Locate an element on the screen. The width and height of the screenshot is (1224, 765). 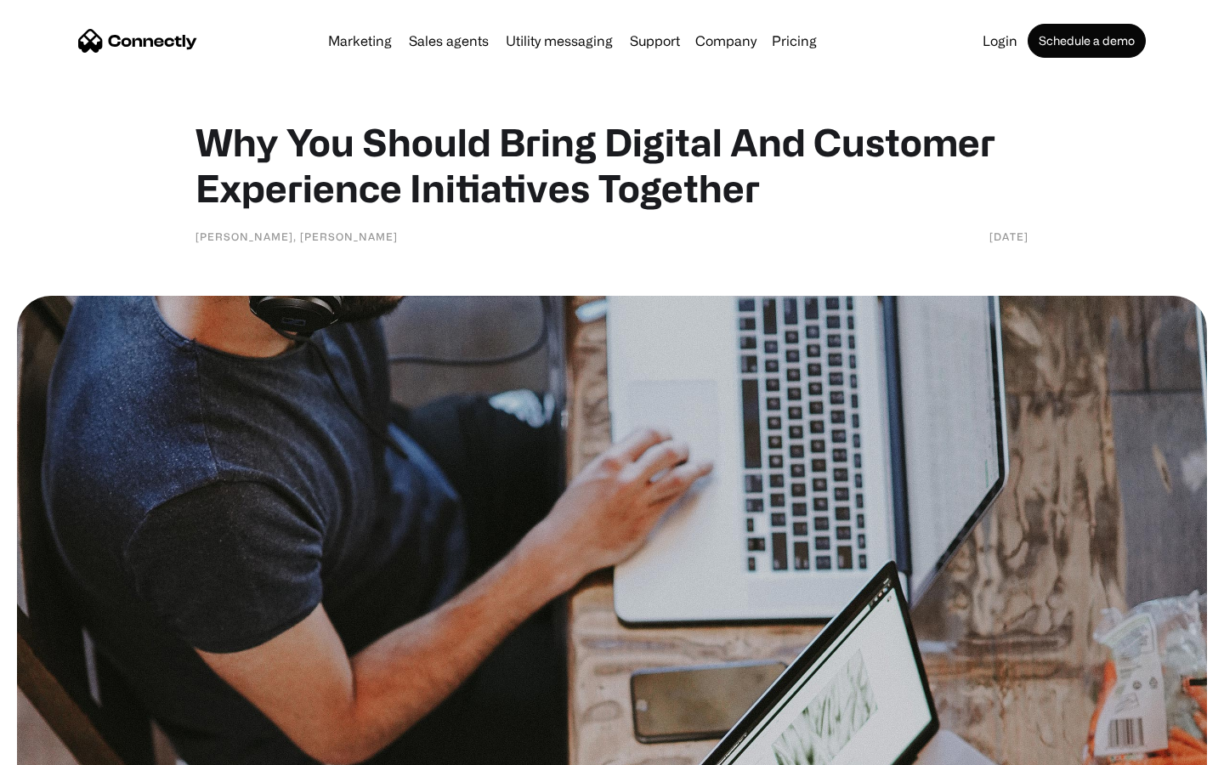
a: Login is located at coordinates (999, 41).